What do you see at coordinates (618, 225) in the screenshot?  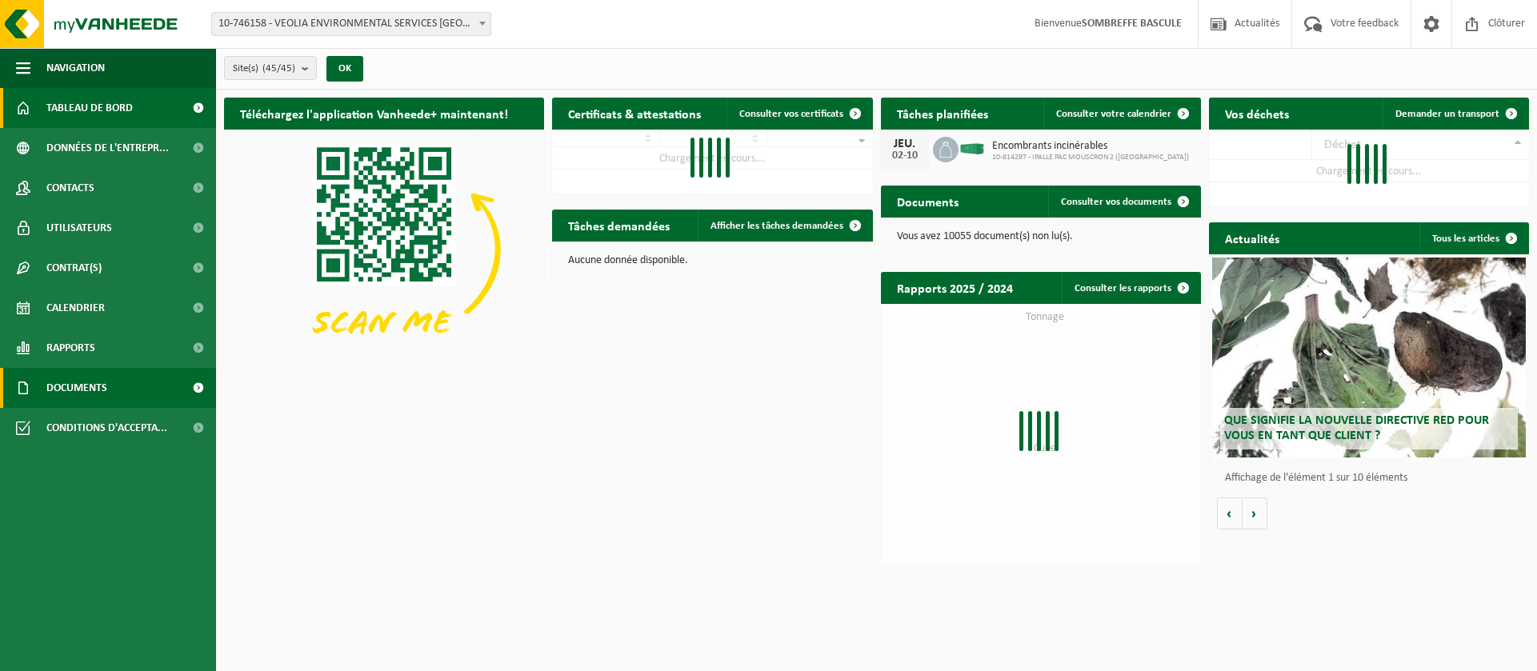 I see `h2: Tâches demandées` at bounding box center [618, 225].